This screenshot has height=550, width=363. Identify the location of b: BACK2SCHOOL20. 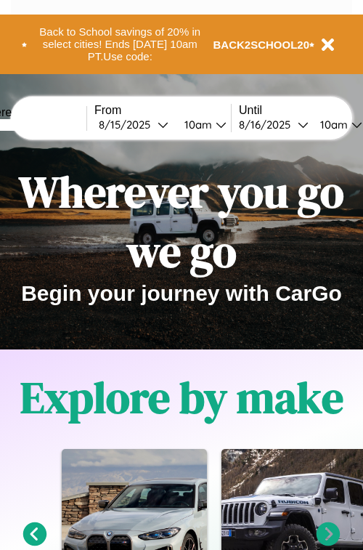
(262, 44).